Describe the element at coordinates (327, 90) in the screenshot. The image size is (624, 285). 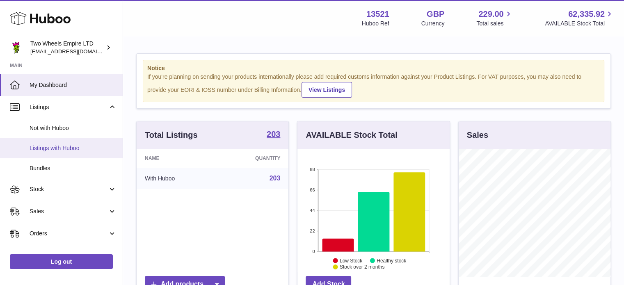
I see `a: View Listings` at that location.